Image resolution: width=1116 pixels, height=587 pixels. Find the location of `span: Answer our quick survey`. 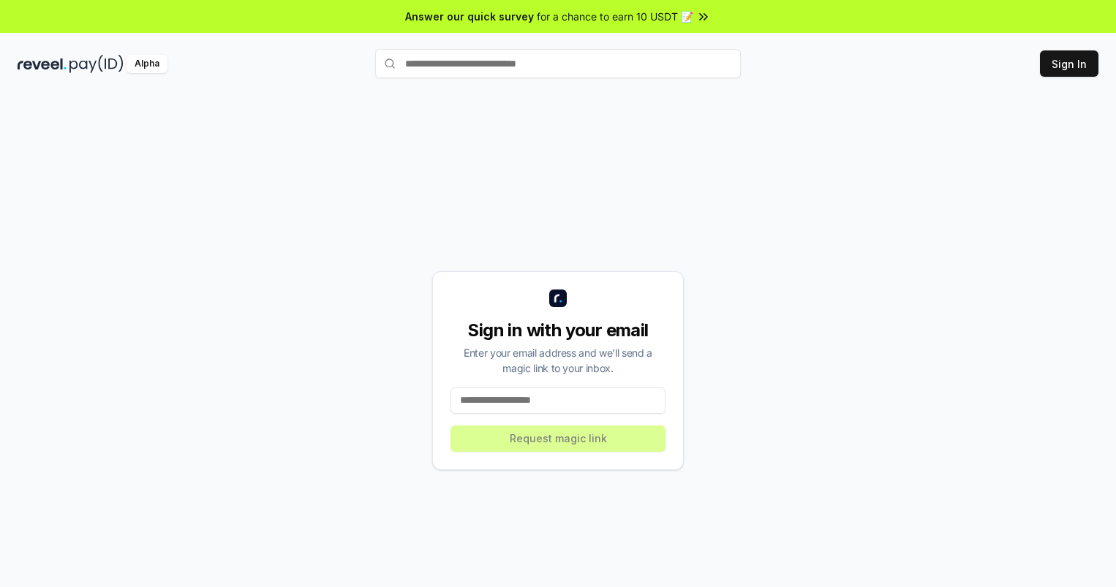

span: Answer our quick survey is located at coordinates (469, 16).